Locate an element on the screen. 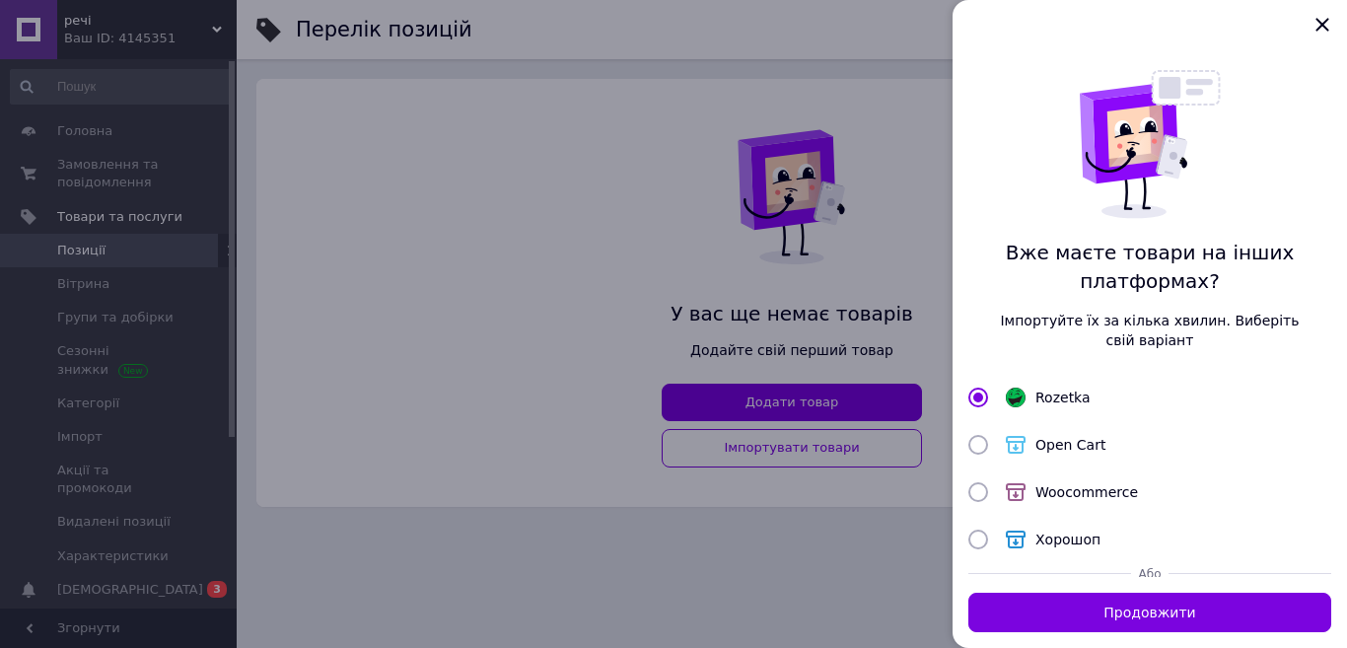 Image resolution: width=1347 pixels, height=648 pixels. span: Вже маєте товари на інших платформах? is located at coordinates (1150, 266).